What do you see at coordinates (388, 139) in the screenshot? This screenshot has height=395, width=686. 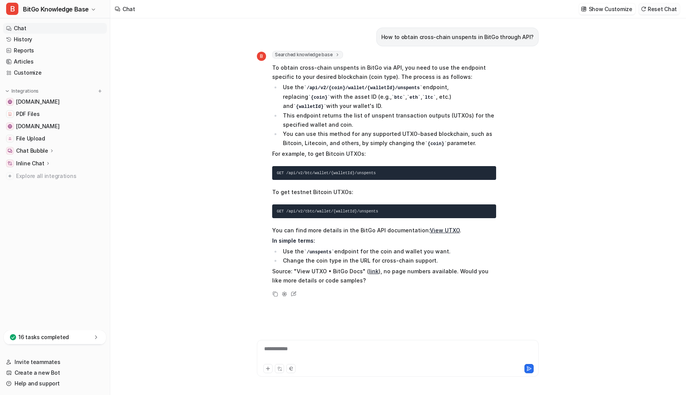 I see `li: You can use this method for any supported UTXO-based blockchain, such as Bitcoin, Litecoin, and o...` at bounding box center [388, 139].